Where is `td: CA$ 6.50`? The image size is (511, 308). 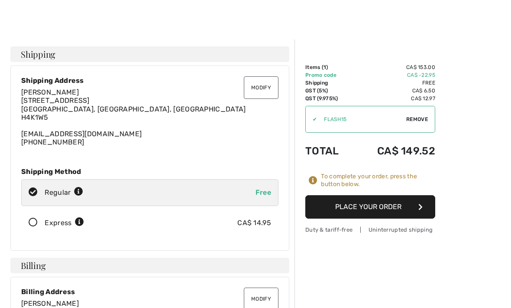
td: CA$ 6.50 is located at coordinates (394, 91).